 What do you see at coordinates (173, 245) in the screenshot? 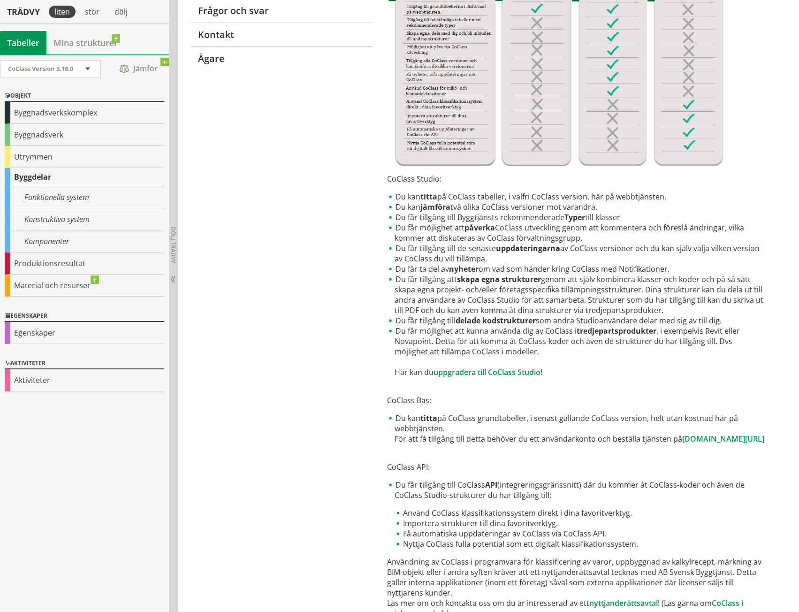
I see `span: Dölj trädvy` at bounding box center [173, 245].